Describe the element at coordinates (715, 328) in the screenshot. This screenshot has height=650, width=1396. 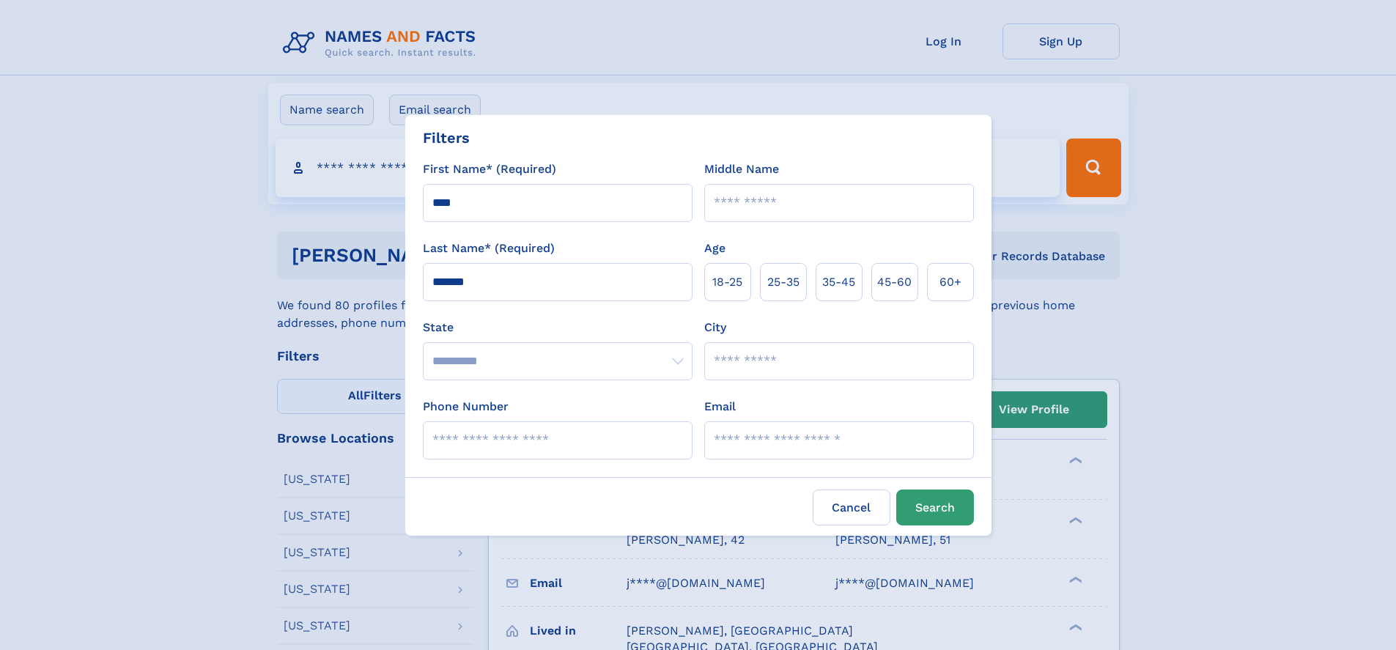
I see `label: City` at that location.